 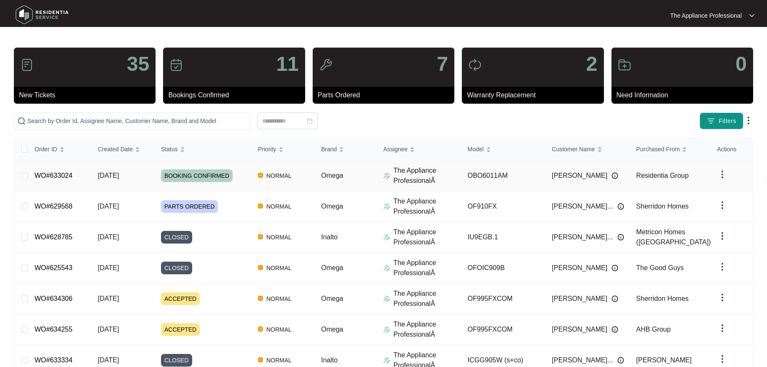 What do you see at coordinates (236, 95) in the screenshot?
I see `p: Bookings Confirmed` at bounding box center [236, 95].